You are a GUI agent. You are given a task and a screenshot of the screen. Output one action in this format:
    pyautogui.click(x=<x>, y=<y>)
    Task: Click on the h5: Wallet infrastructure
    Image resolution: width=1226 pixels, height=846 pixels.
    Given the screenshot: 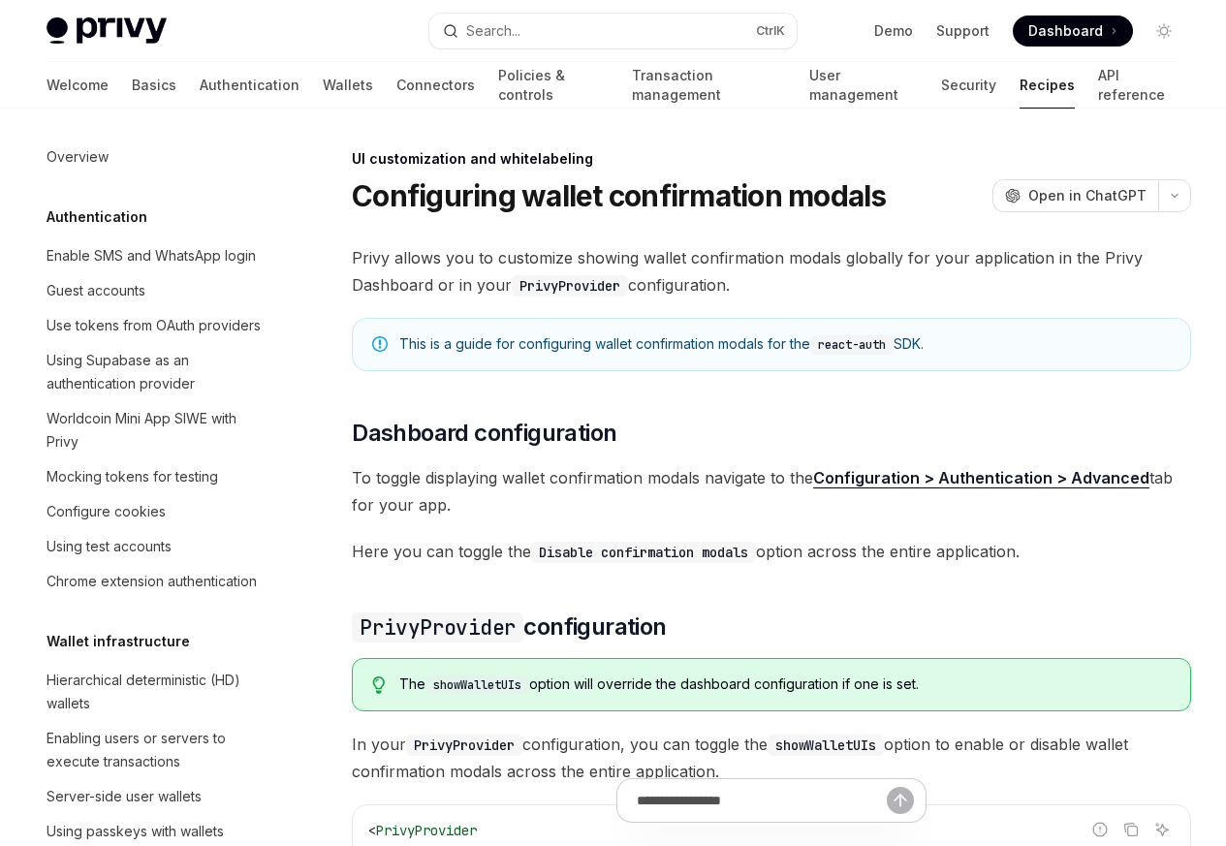 What is the action you would take?
    pyautogui.click(x=118, y=641)
    